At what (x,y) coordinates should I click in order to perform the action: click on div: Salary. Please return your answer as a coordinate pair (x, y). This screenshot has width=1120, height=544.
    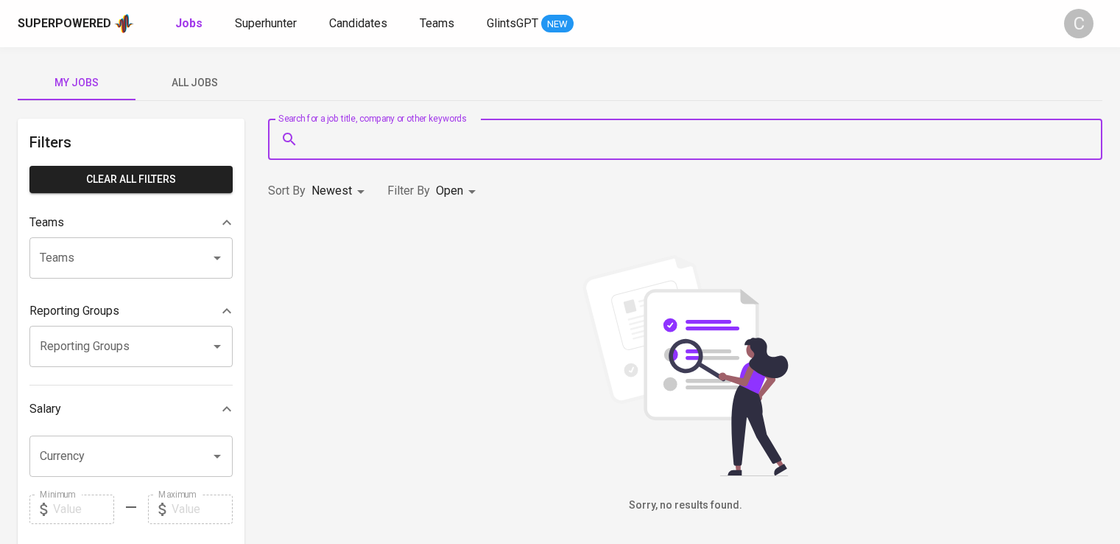
    Looking at the image, I should click on (131, 409).